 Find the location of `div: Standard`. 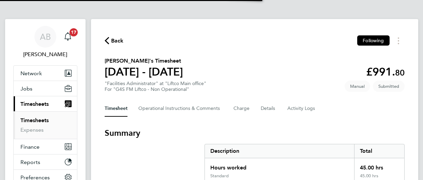

div: Standard is located at coordinates (220, 176).